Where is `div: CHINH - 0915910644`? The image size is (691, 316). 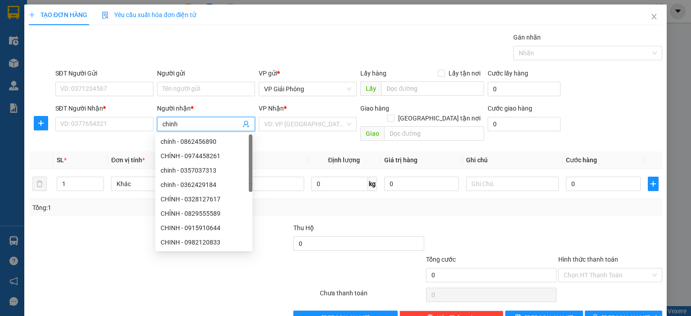 div: CHINH - 0915910644 is located at coordinates (204, 228).